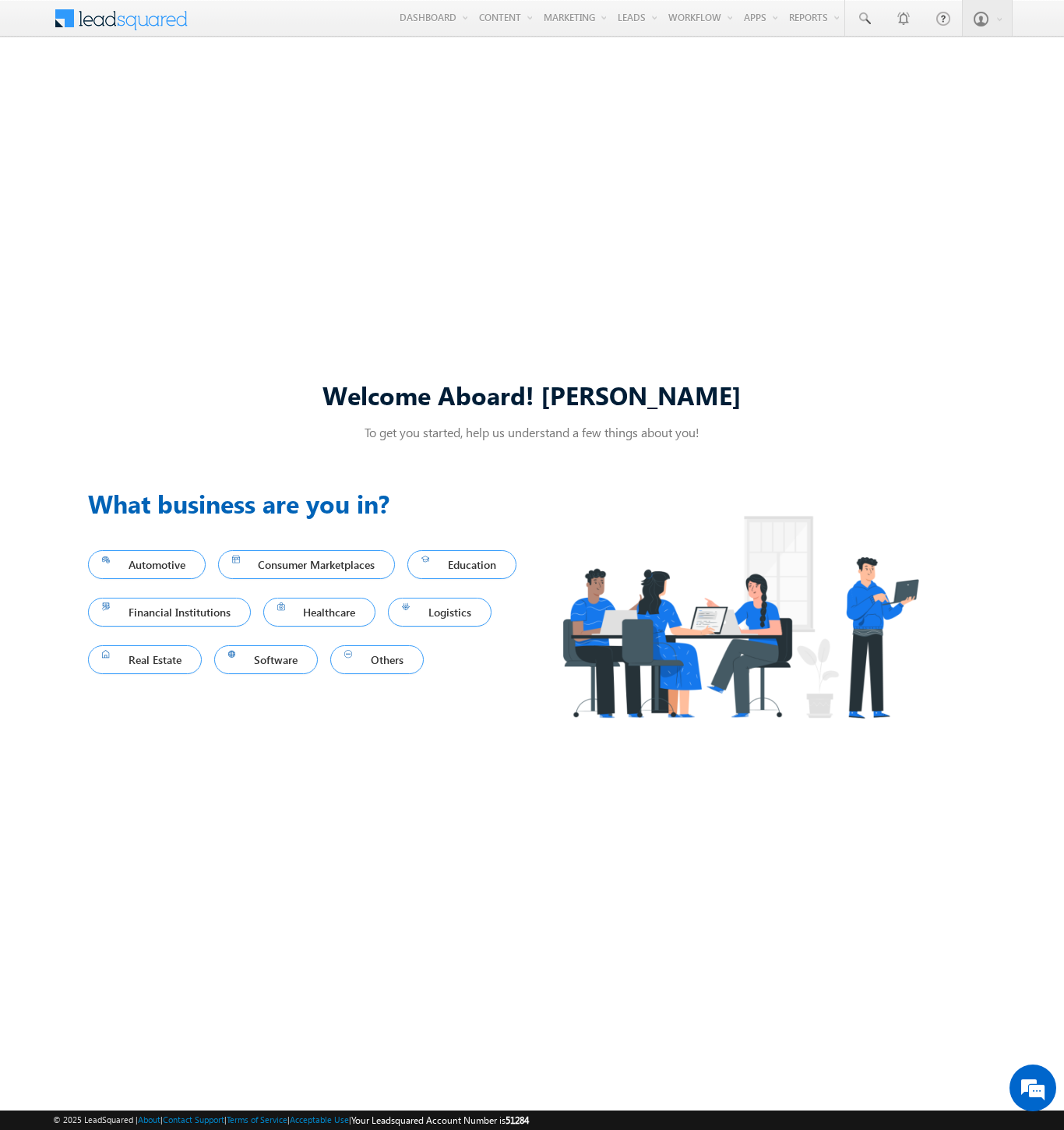  Describe the element at coordinates (291, 1119) in the screenshot. I see `span: © 2025 LeadSquared | | | | |` at that location.